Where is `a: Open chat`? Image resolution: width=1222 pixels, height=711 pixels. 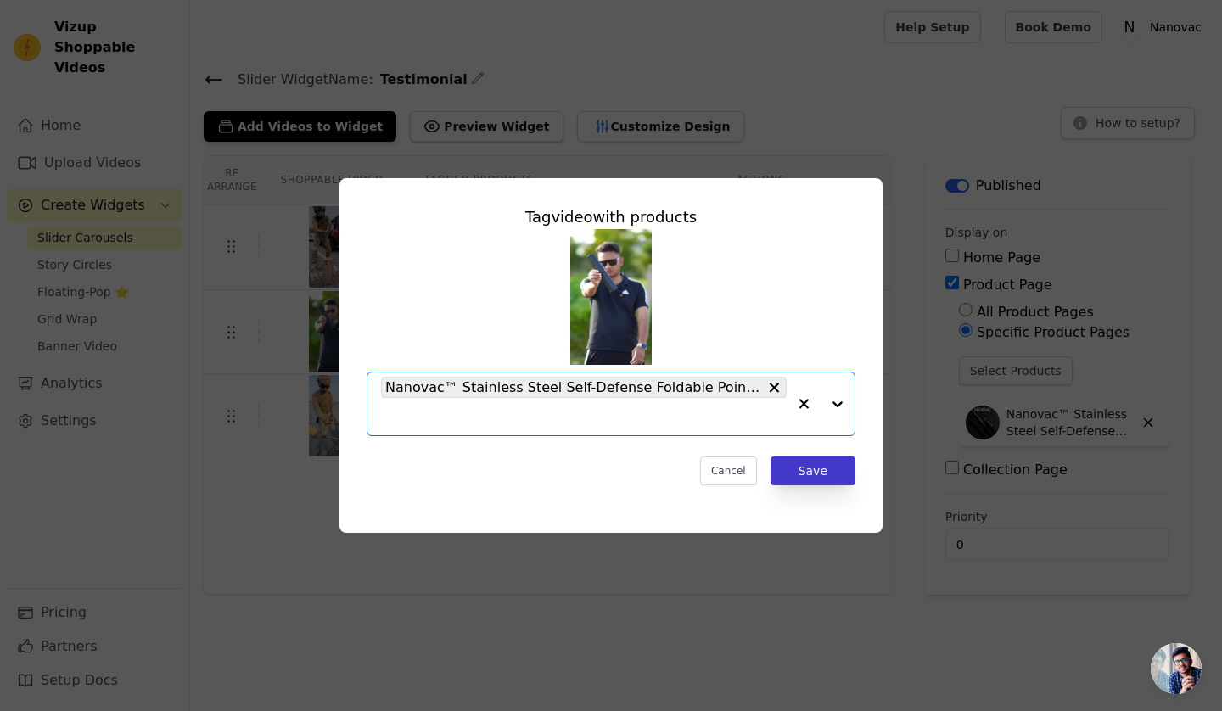
a: Open chat is located at coordinates (1176, 669).